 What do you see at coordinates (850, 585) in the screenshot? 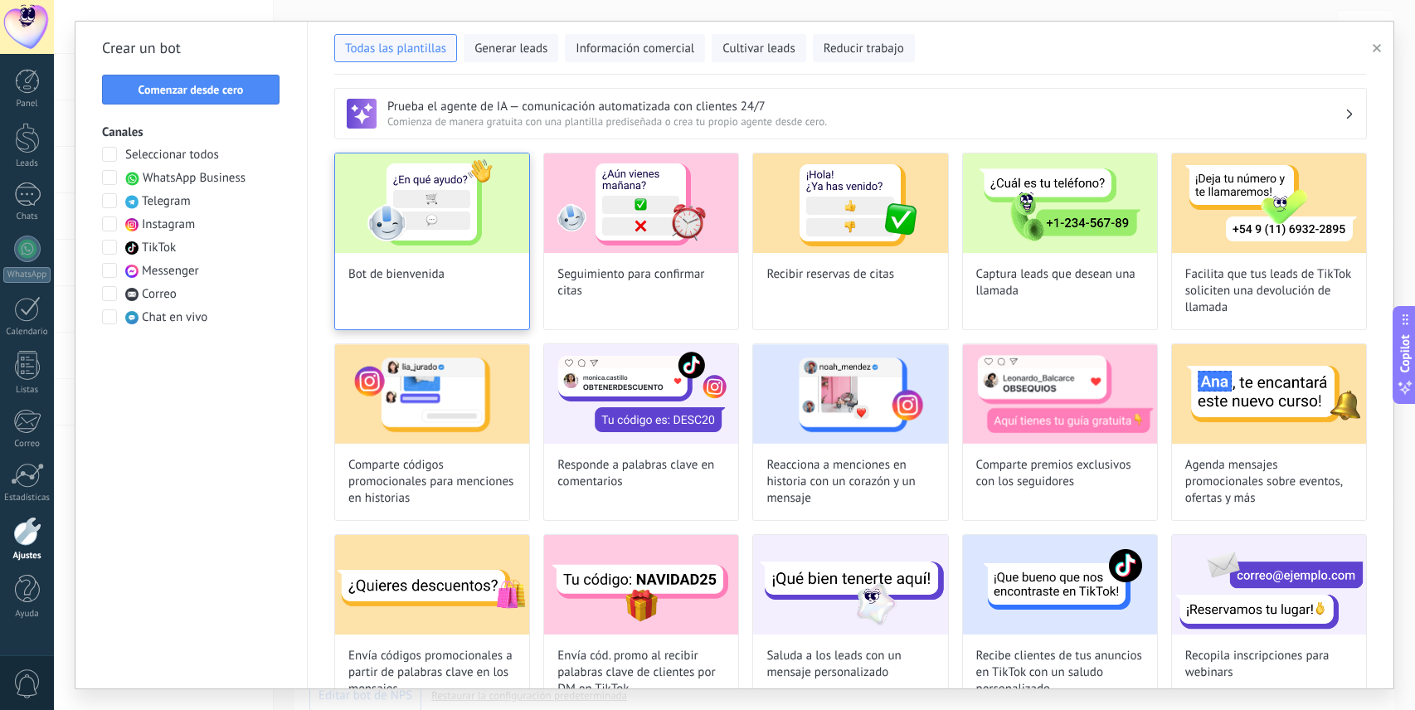
I see `img: Saluda a los leads con un mensaje personalizado` at bounding box center [850, 585].